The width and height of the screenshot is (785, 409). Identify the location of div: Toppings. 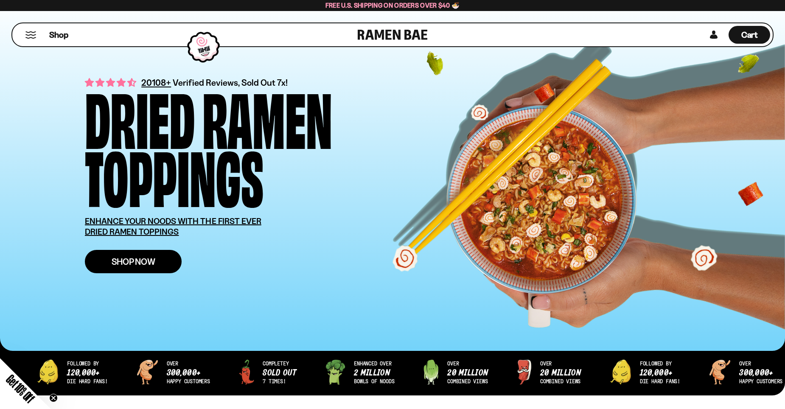
(174, 174).